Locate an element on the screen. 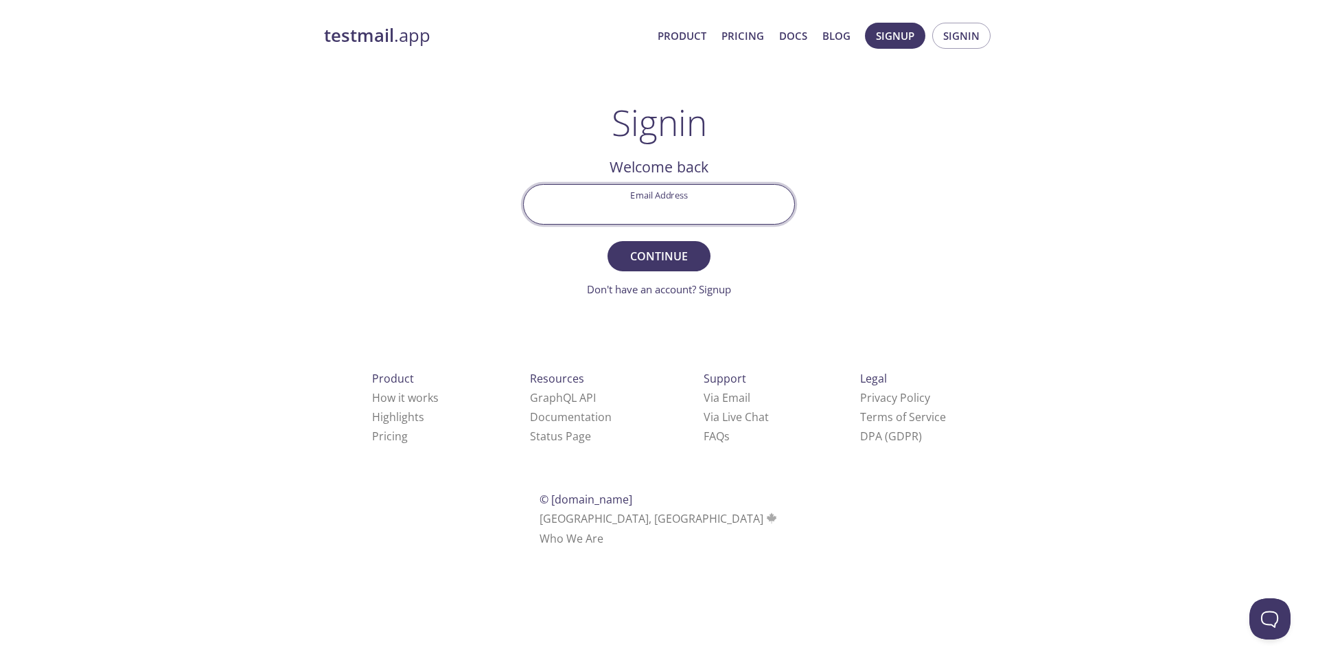  a: Highlights is located at coordinates (398, 417).